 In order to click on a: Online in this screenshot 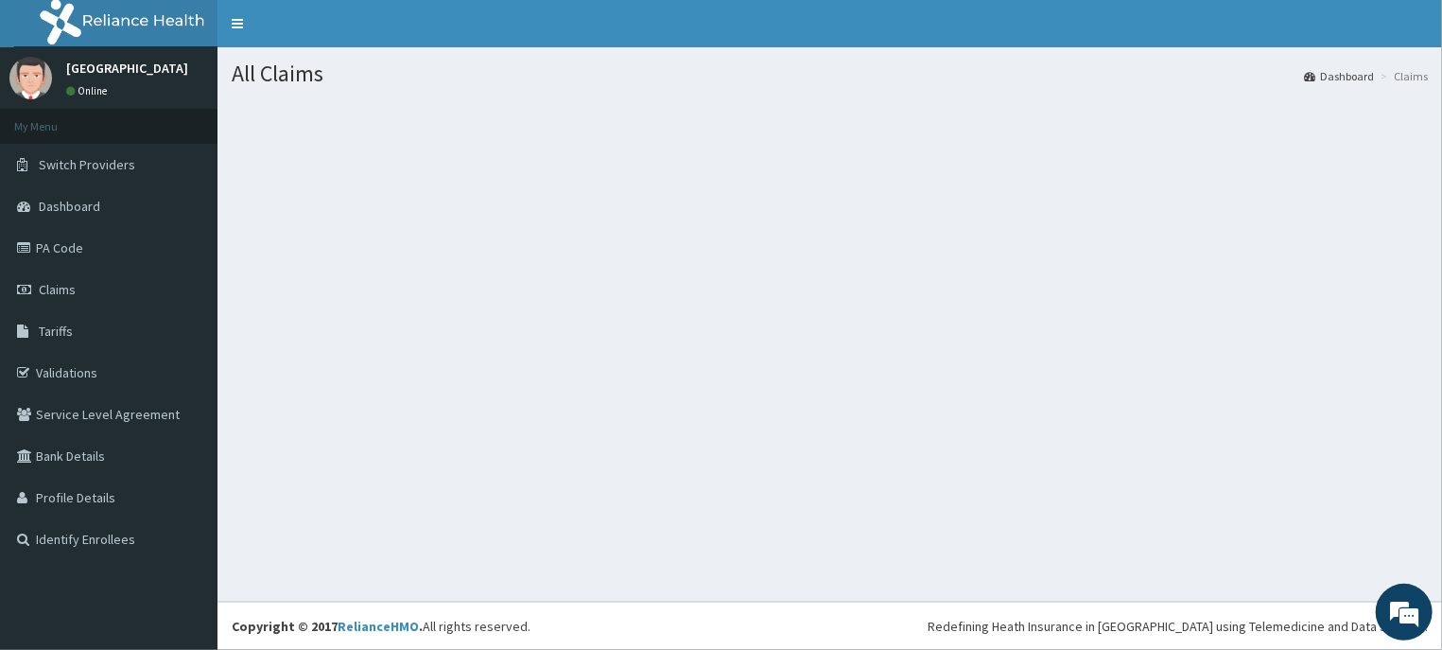, I will do `click(89, 91)`.